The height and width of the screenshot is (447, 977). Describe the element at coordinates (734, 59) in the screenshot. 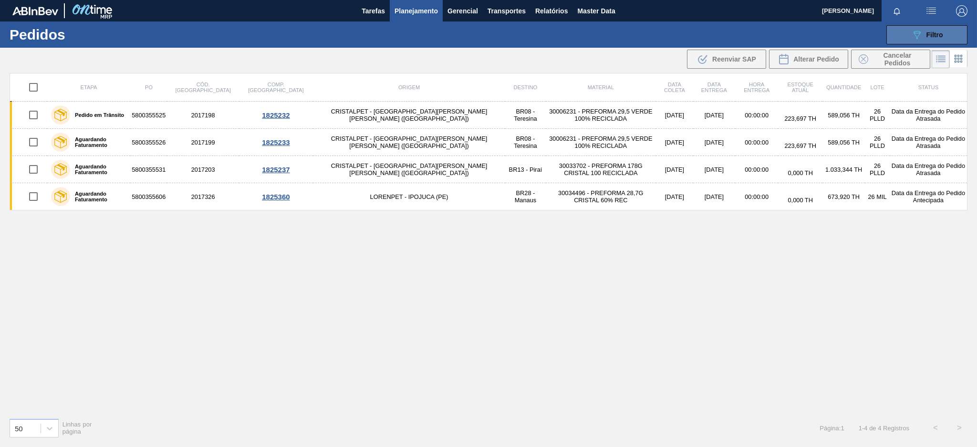

I see `span: Reenviar SAP` at that location.